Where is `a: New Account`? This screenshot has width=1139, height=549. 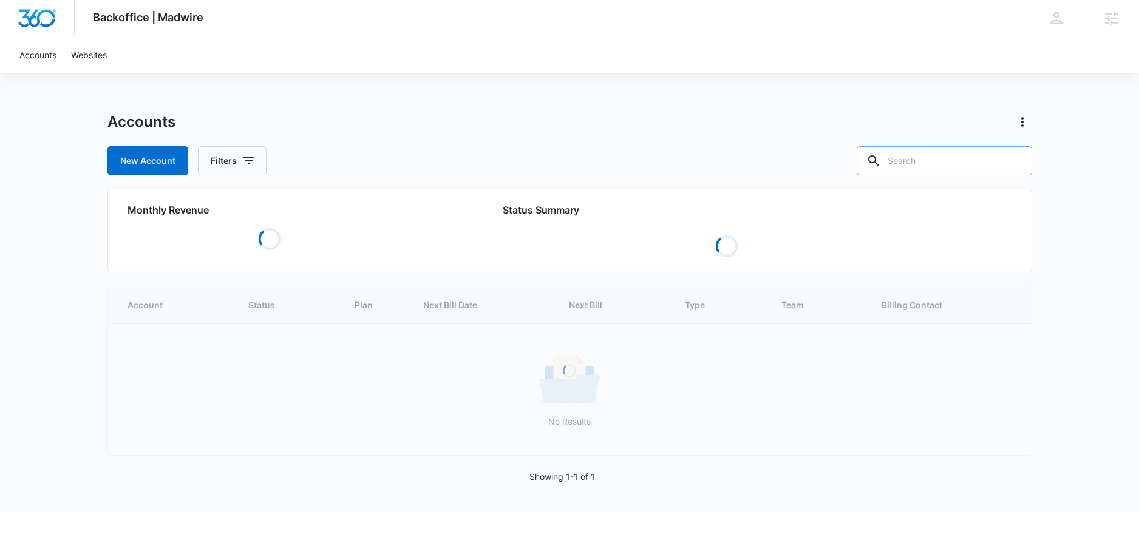
a: New Account is located at coordinates (147, 161).